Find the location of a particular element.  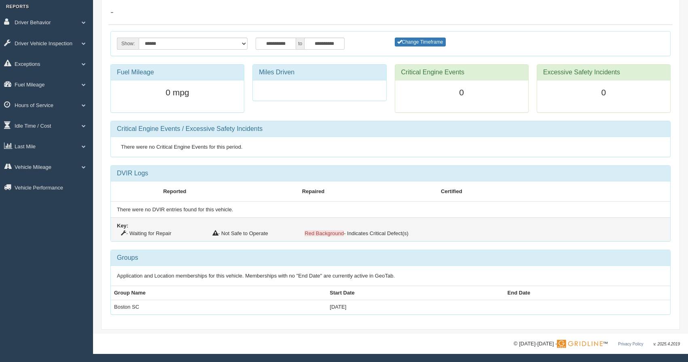

button: Change Timeframe is located at coordinates (420, 42).